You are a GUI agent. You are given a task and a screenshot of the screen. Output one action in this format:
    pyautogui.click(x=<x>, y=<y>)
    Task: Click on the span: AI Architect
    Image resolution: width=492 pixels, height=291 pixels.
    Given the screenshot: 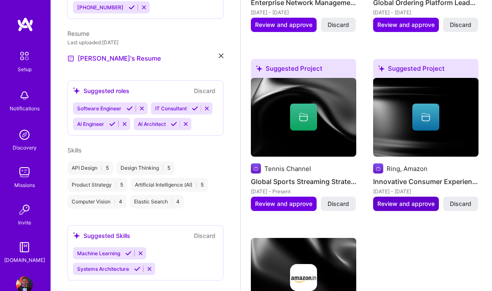 What is the action you would take?
    pyautogui.click(x=152, y=124)
    